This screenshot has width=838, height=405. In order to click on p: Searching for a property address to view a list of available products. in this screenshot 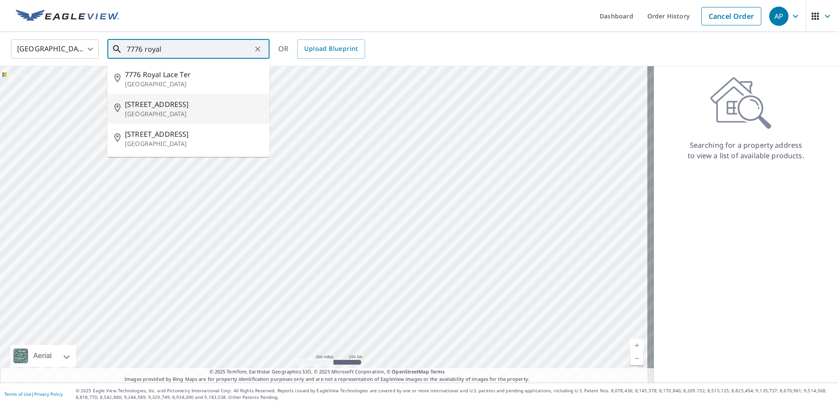, I will do `click(746, 150)`.